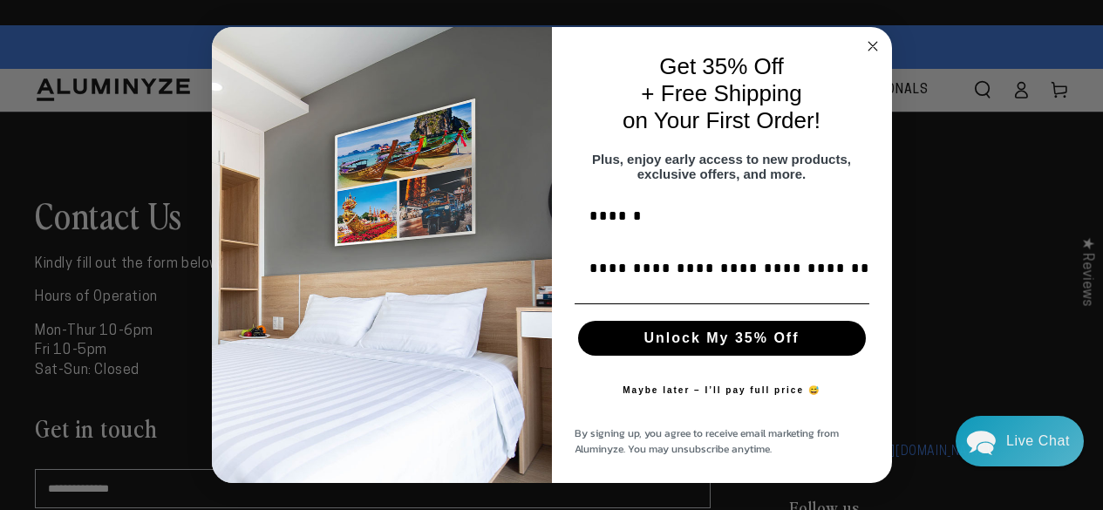 The width and height of the screenshot is (1103, 510). Describe the element at coordinates (1020, 441) in the screenshot. I see `div: Chat widget toggle` at that location.